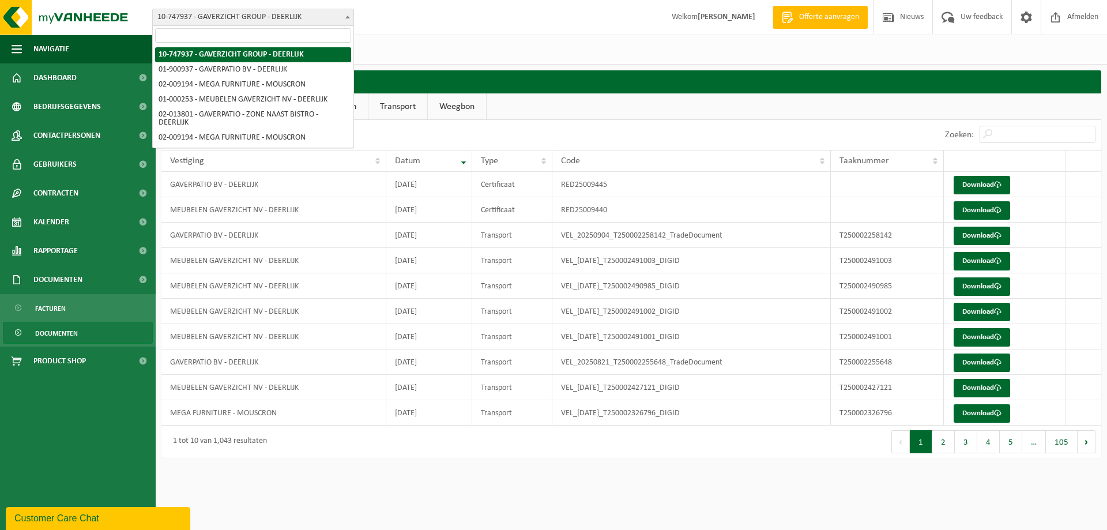  What do you see at coordinates (887, 387) in the screenshot?
I see `td: T250002427121` at bounding box center [887, 387].